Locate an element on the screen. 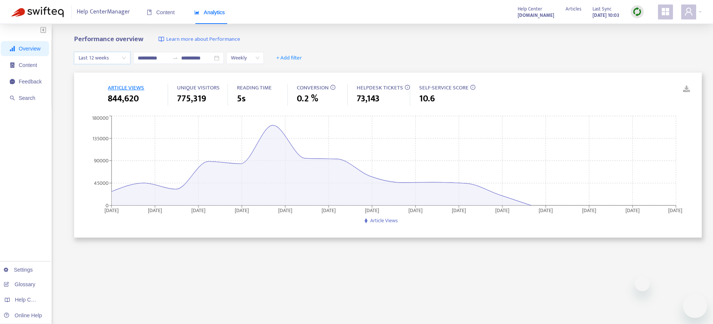 The image size is (713, 324). span: Analytics is located at coordinates (209, 12).